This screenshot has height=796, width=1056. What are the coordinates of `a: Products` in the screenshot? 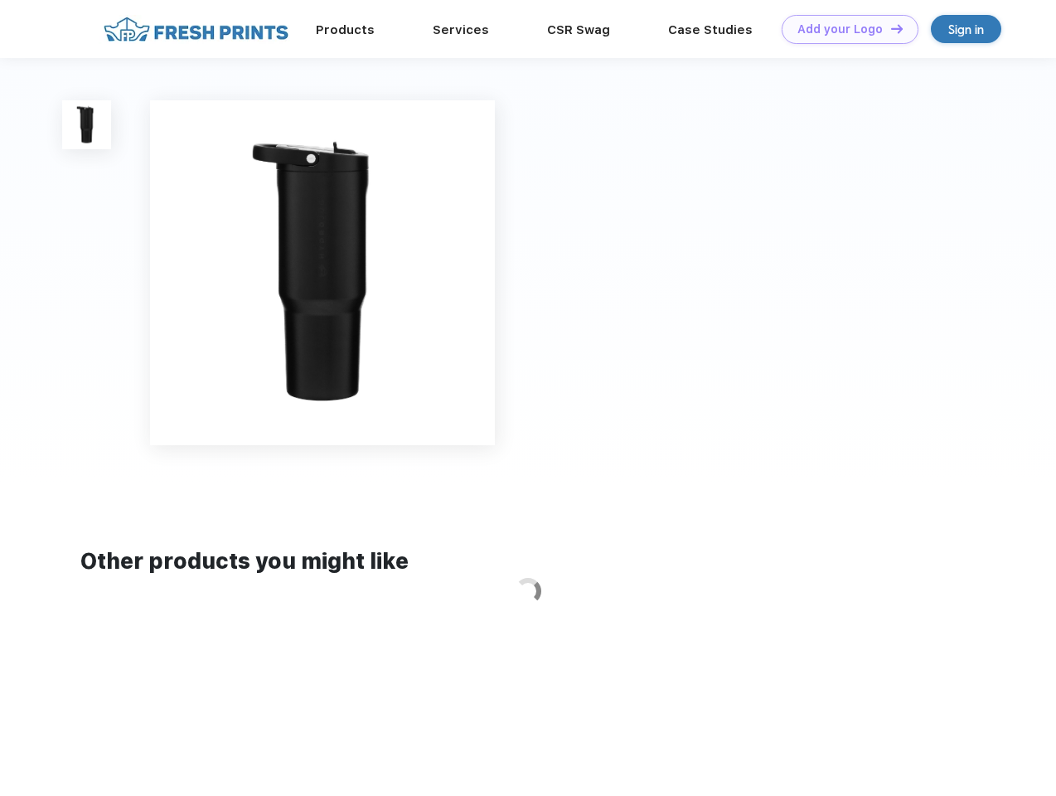 It's located at (345, 30).